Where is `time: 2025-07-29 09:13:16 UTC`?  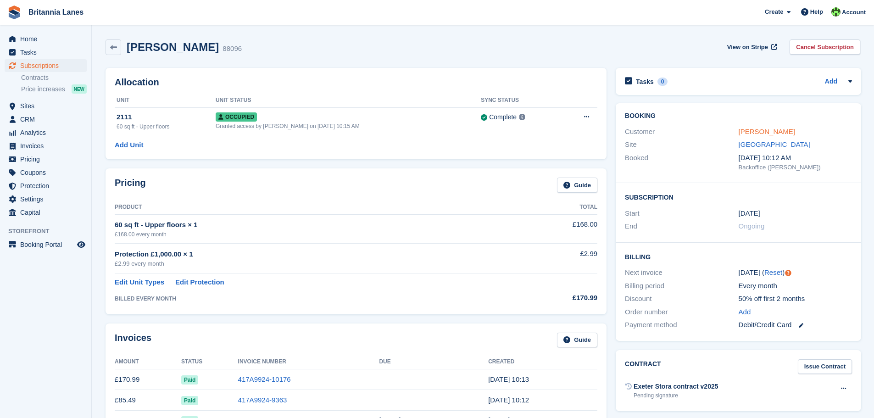
time: 2025-07-29 09:13:16 UTC is located at coordinates (508, 379).